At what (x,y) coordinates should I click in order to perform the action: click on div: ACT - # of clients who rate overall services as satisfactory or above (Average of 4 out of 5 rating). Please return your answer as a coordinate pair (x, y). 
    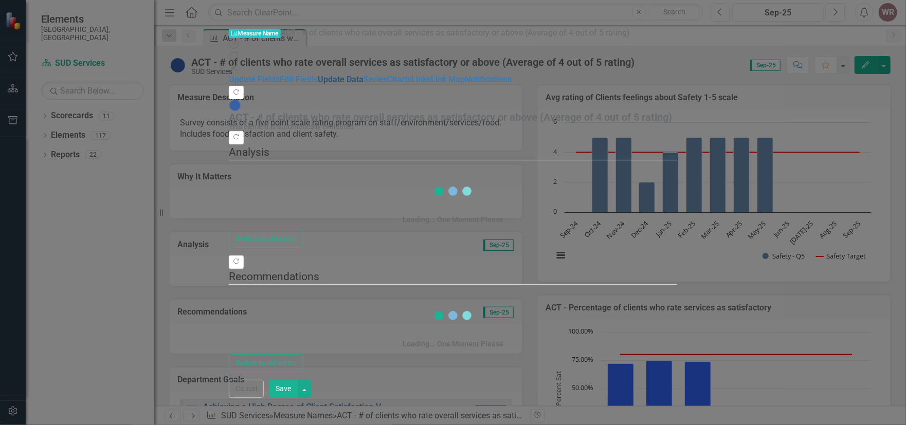
    Looking at the image, I should click on (451, 117).